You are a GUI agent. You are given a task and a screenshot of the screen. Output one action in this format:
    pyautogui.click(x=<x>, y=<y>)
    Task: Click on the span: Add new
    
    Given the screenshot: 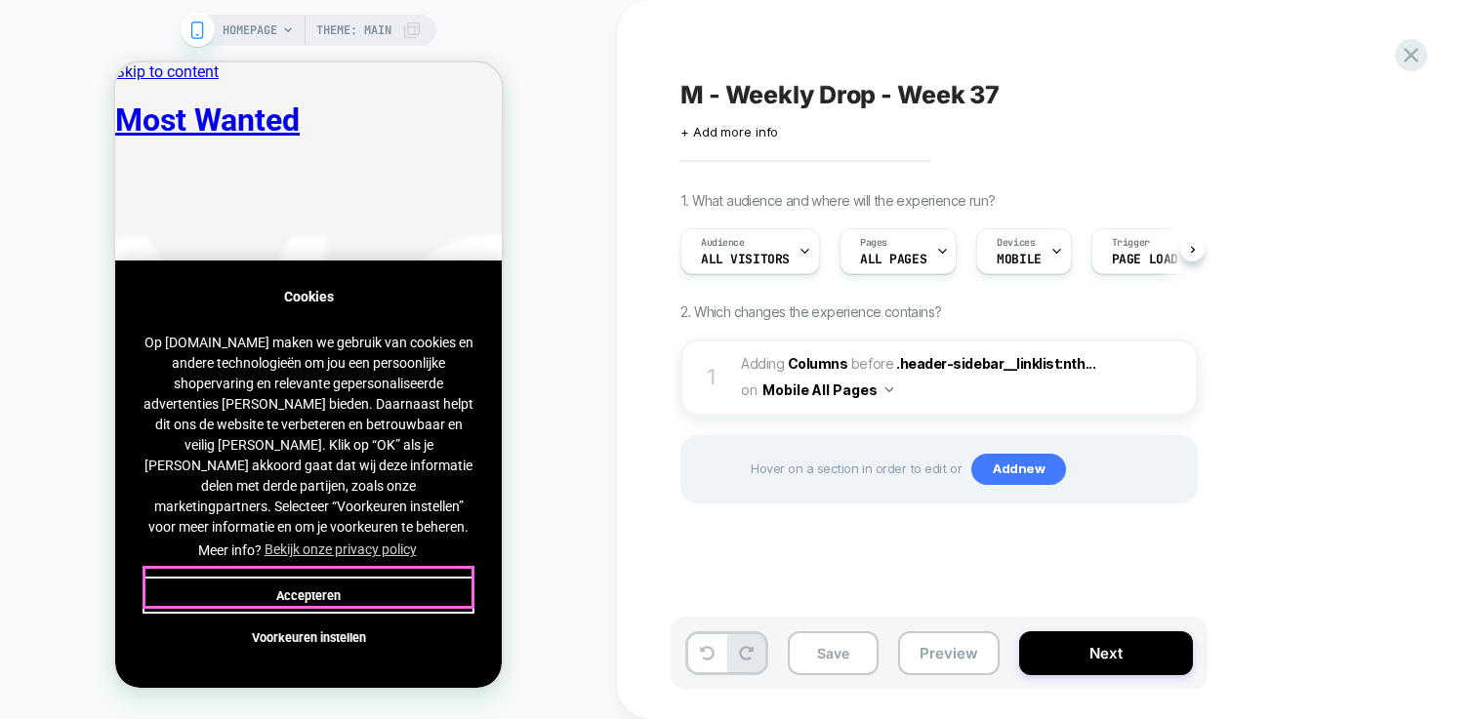 What is the action you would take?
    pyautogui.click(x=1018, y=470)
    